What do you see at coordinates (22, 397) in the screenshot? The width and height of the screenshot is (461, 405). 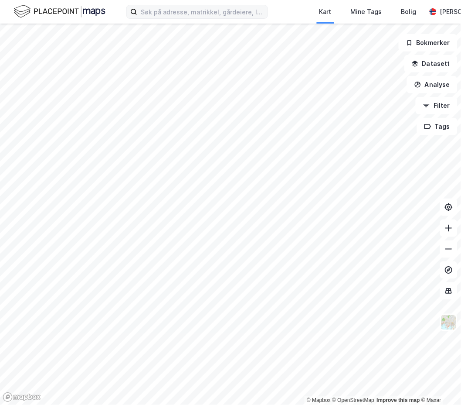 I see `a: Mapbox homepage` at bounding box center [22, 397].